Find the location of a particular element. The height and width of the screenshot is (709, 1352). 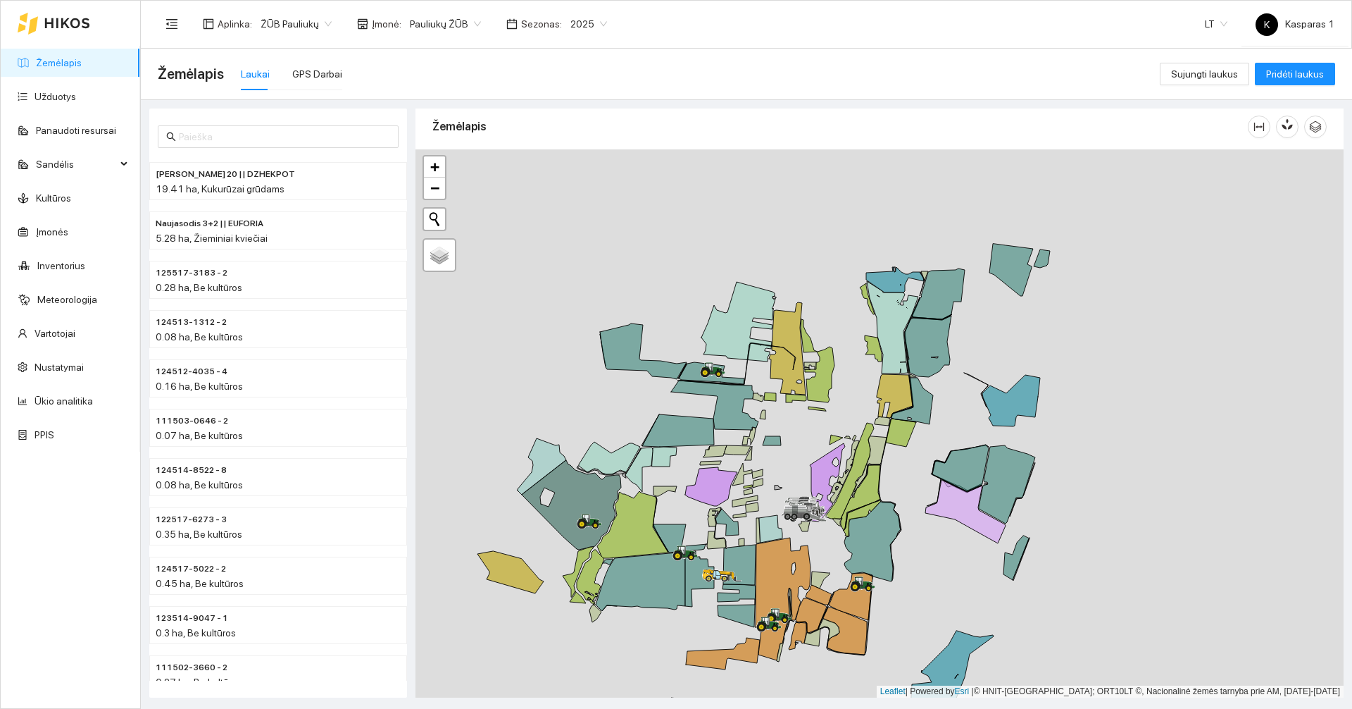

a: Panaudoti resursai is located at coordinates (76, 130).